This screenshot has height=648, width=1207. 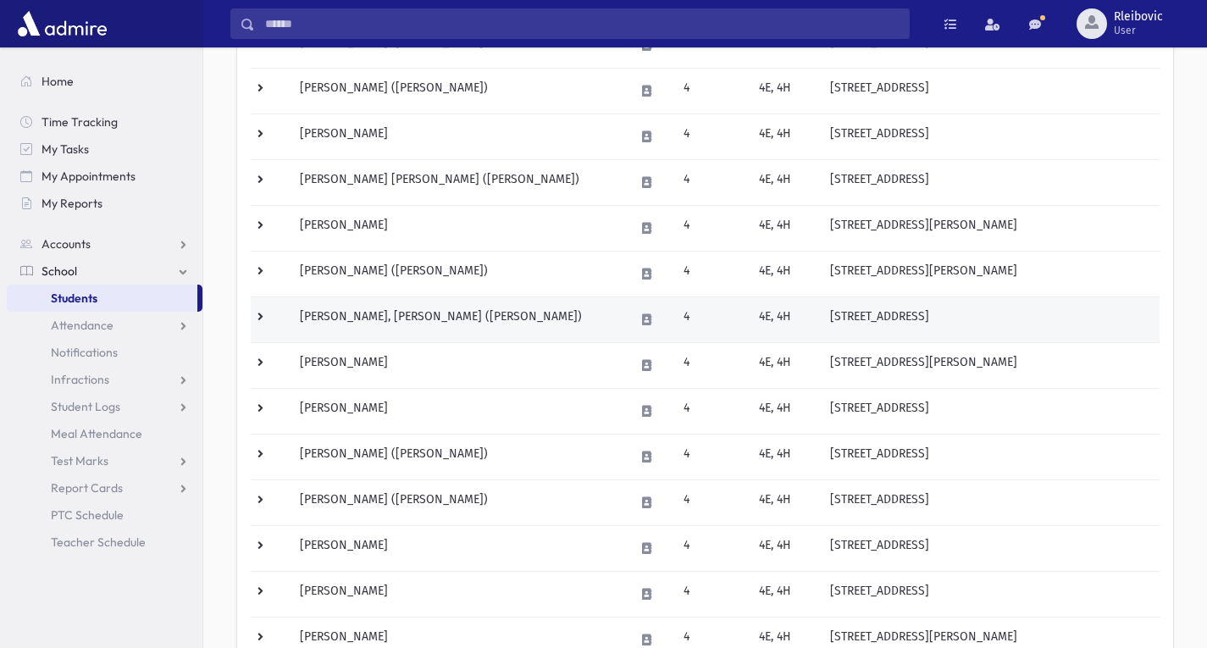 I want to click on input: Search, so click(x=582, y=24).